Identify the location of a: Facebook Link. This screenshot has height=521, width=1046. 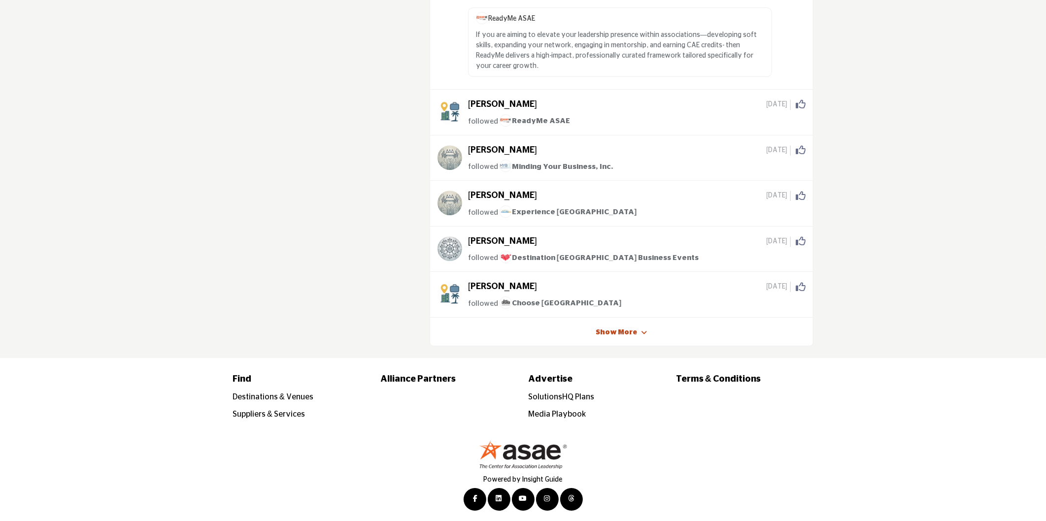
(475, 500).